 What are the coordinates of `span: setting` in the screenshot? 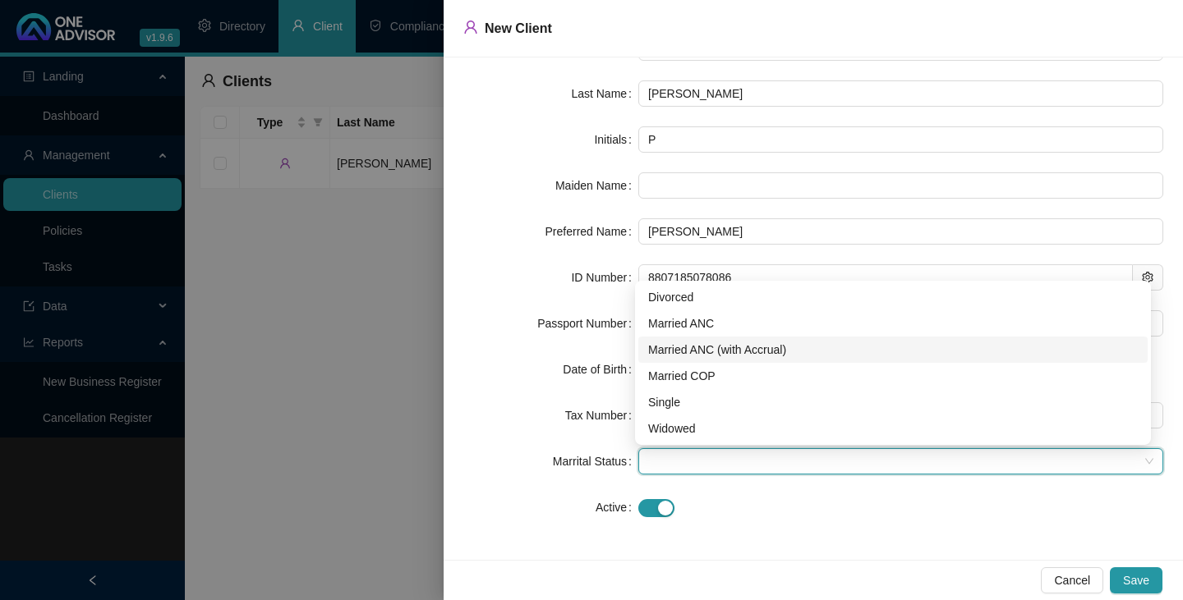 It's located at (1148, 278).